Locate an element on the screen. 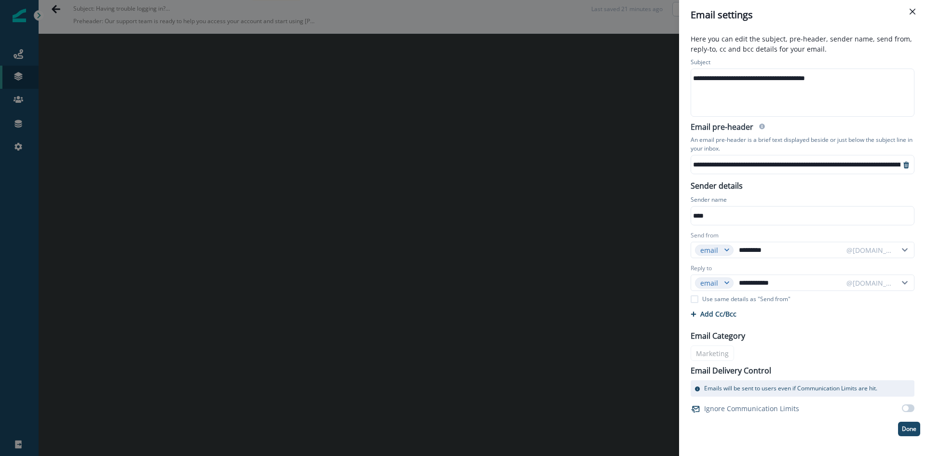 The width and height of the screenshot is (926, 456). p: Sender name is located at coordinates (709, 201).